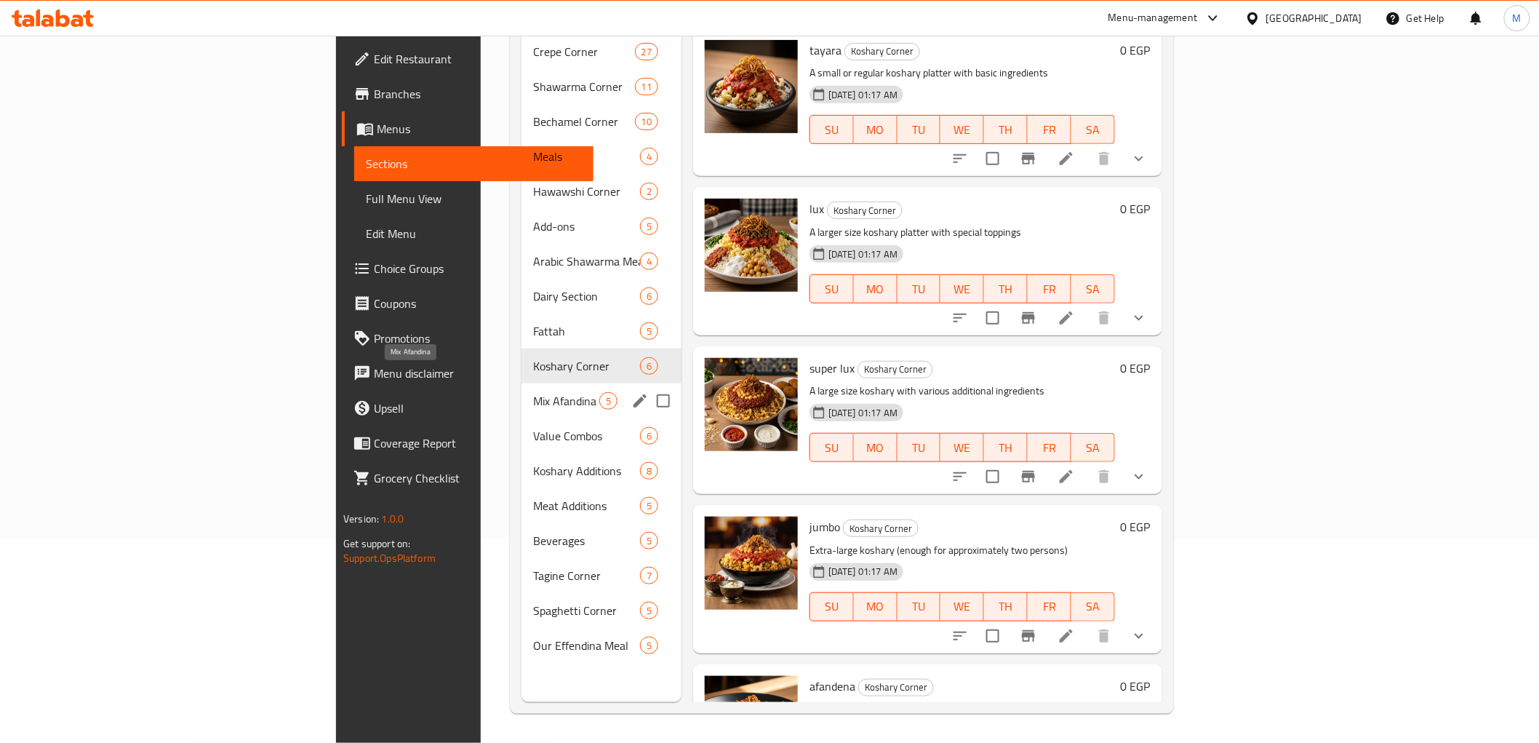 The height and width of the screenshot is (743, 1539). What do you see at coordinates (474, 164) in the screenshot?
I see `a: Sections` at bounding box center [474, 164].